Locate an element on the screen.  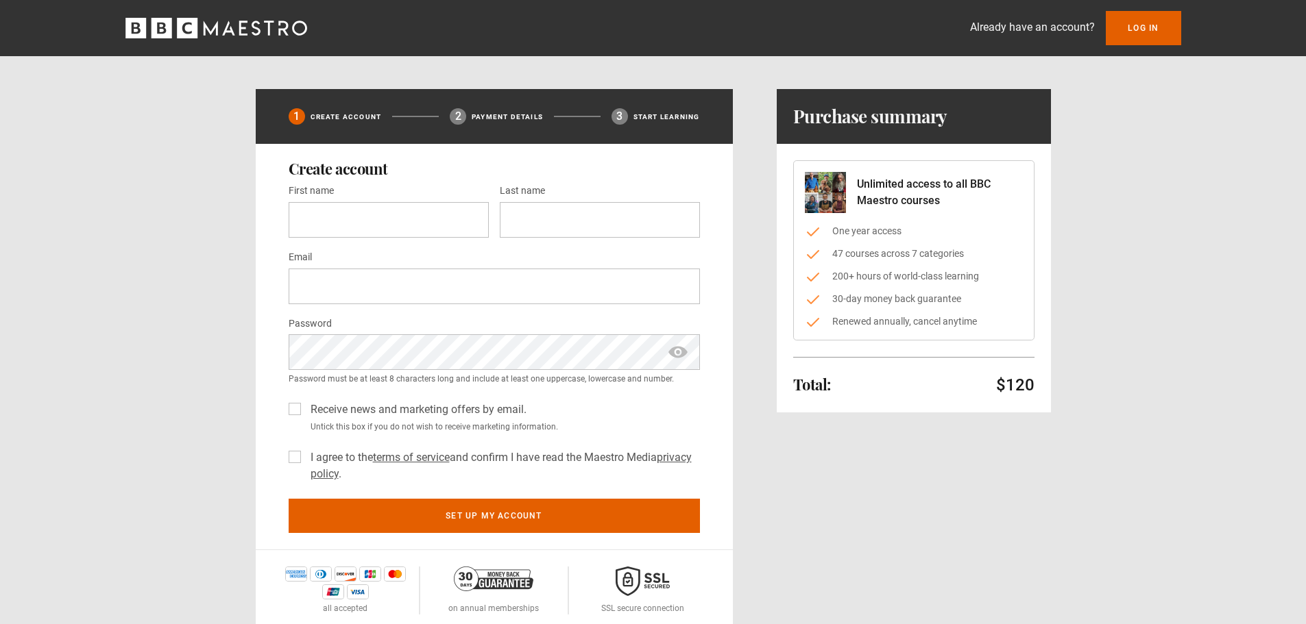
p: Unlimited access to all BBC Maestro courses is located at coordinates (940, 193).